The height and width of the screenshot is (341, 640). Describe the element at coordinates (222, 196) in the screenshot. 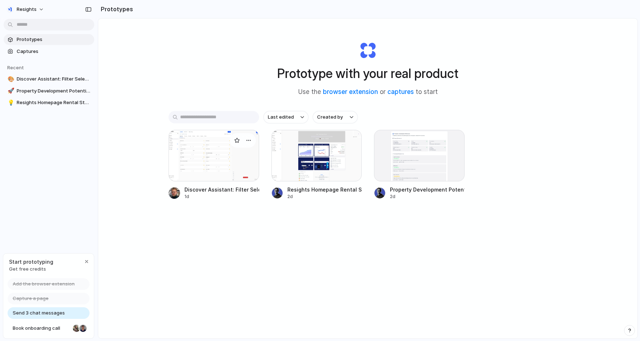

I see `div: 1d` at that location.